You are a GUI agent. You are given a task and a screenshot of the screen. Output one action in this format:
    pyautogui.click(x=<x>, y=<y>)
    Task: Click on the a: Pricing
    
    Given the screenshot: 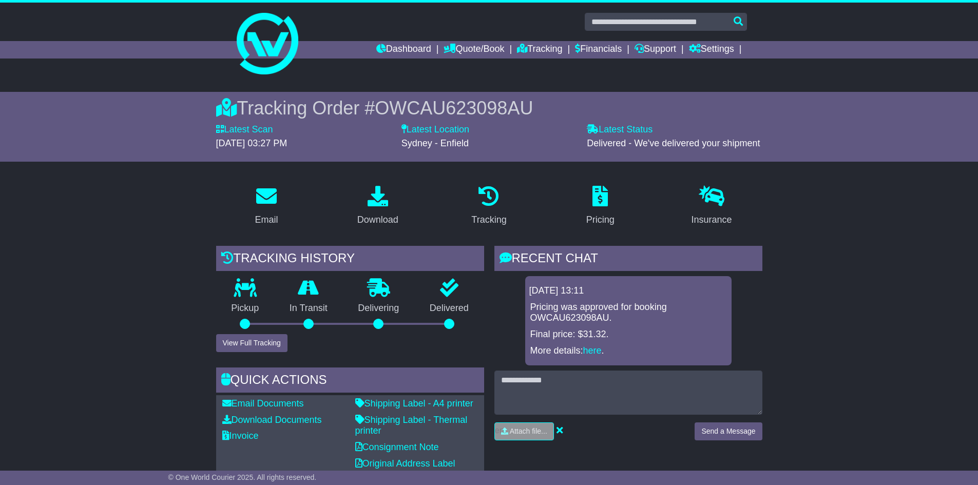 What is the action you would take?
    pyautogui.click(x=600, y=206)
    